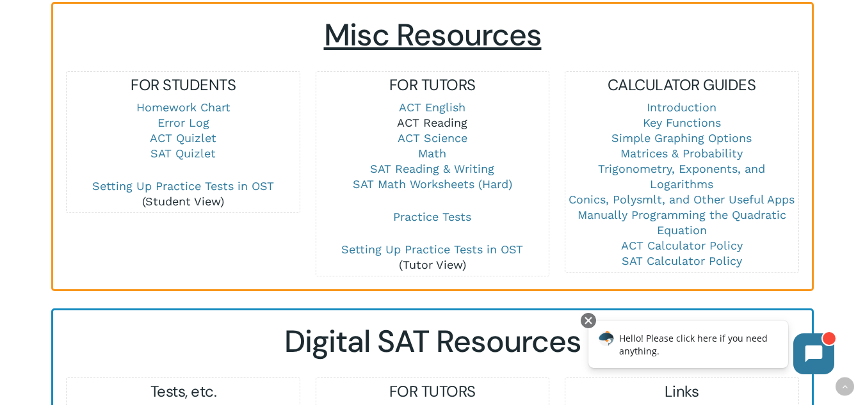  Describe the element at coordinates (432, 216) in the screenshot. I see `a: Practice Tests` at that location.